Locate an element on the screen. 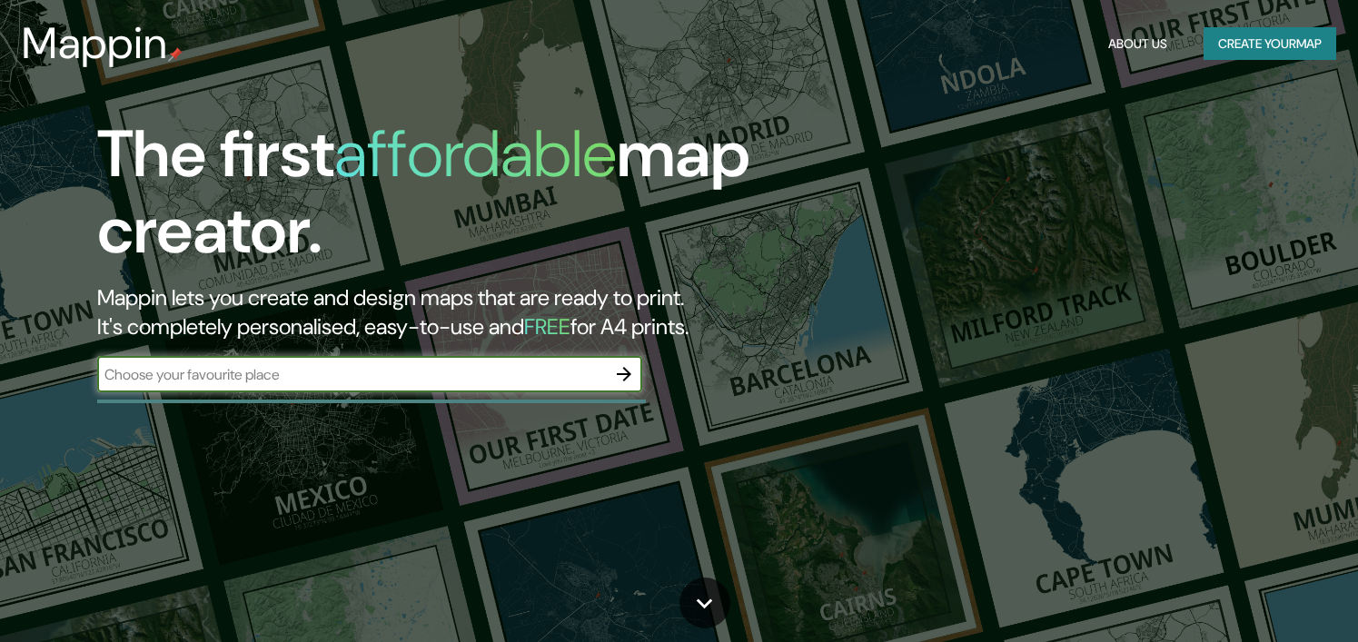 Image resolution: width=1358 pixels, height=642 pixels. button: Create yourmap is located at coordinates (1270, 44).